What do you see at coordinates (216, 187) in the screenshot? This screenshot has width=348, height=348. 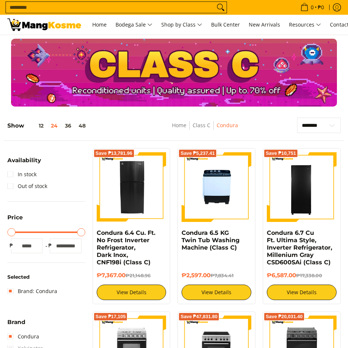 I see `img: condura-twin-tub-6.5kg-washing-machine-full-view-mang-kosme` at bounding box center [216, 187].